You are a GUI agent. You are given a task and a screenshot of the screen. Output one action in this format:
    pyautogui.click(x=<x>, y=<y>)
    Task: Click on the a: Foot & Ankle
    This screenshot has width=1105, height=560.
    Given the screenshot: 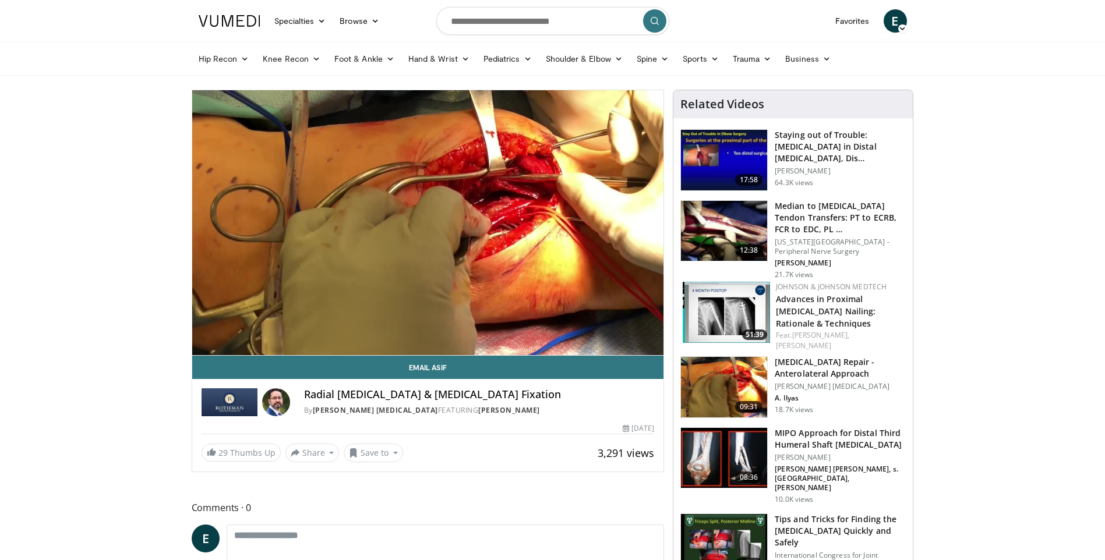 What is the action you would take?
    pyautogui.click(x=364, y=59)
    